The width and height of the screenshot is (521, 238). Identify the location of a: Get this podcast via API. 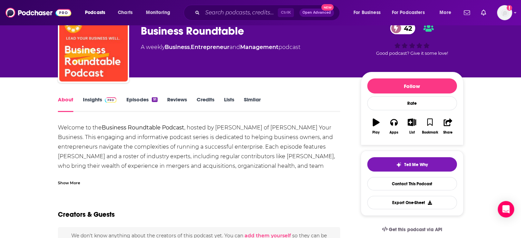
(412, 230).